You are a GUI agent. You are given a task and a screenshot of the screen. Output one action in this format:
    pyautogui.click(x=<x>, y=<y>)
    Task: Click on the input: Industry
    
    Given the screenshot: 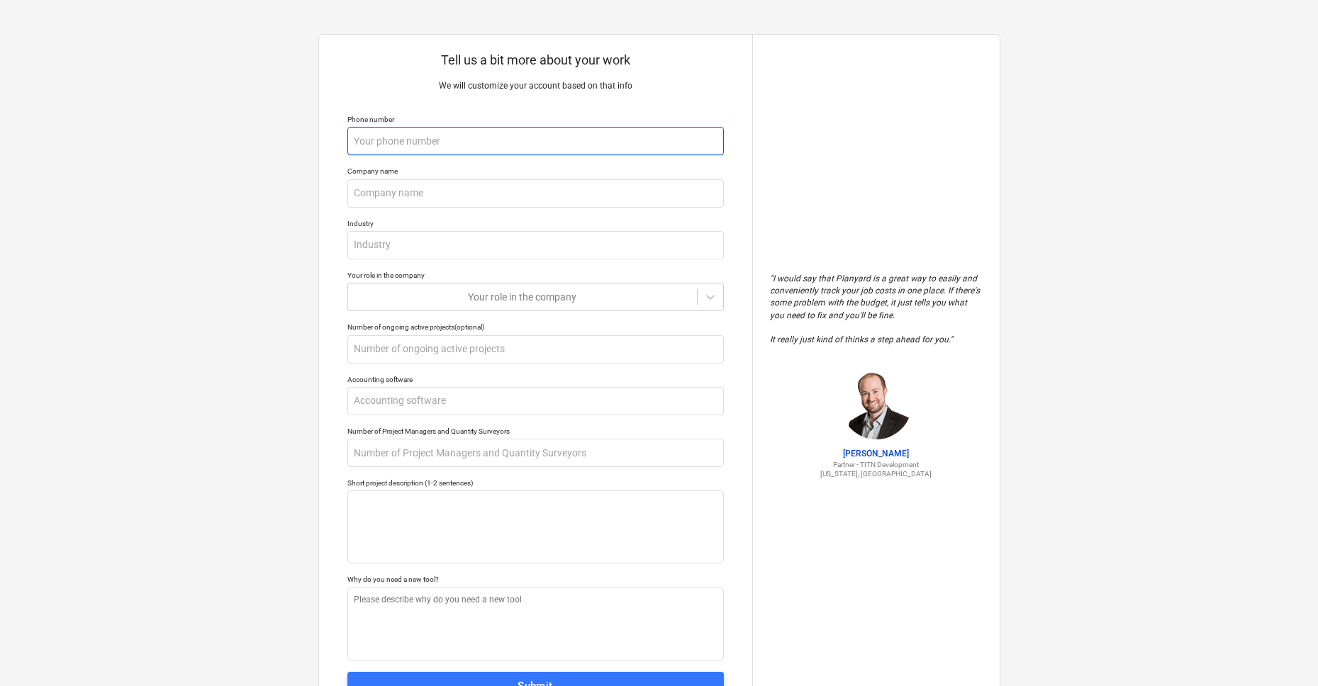 What is the action you would take?
    pyautogui.click(x=535, y=245)
    